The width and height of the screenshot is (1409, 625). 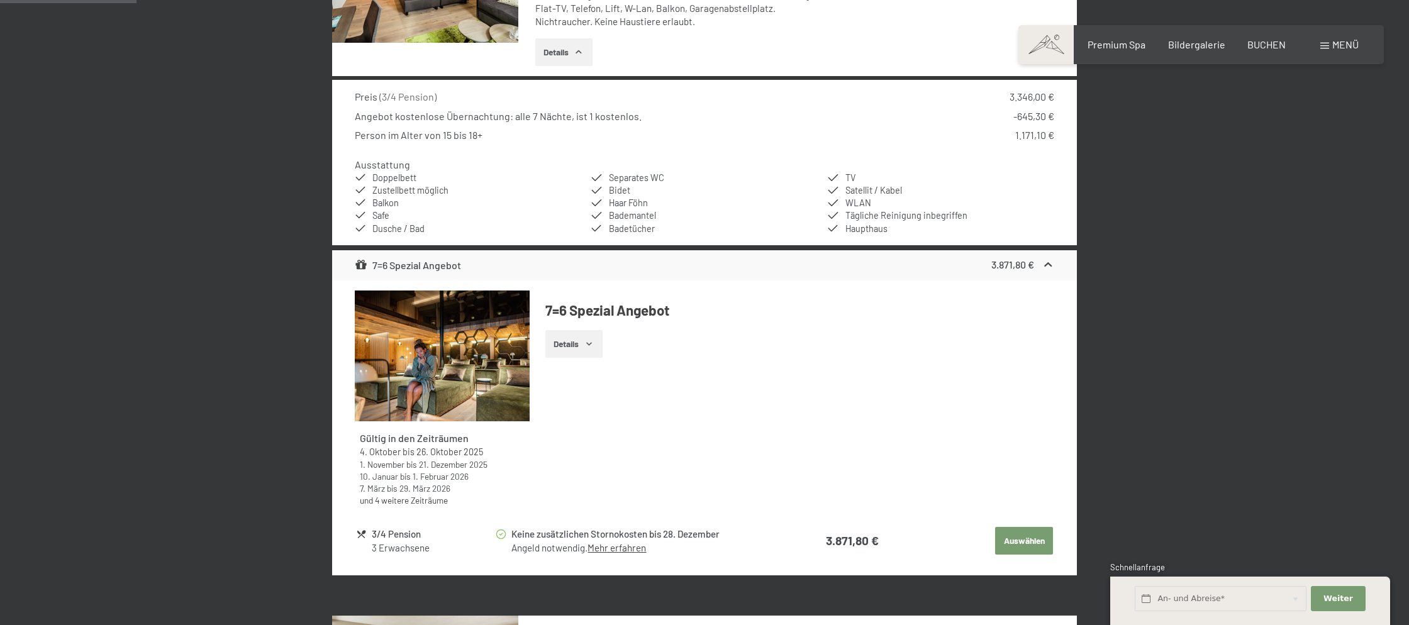 I want to click on span: BUCHEN, so click(x=1266, y=44).